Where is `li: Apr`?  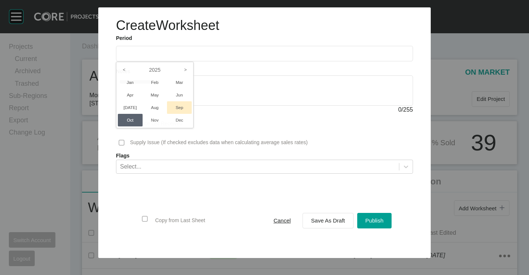 li: Apr is located at coordinates (130, 95).